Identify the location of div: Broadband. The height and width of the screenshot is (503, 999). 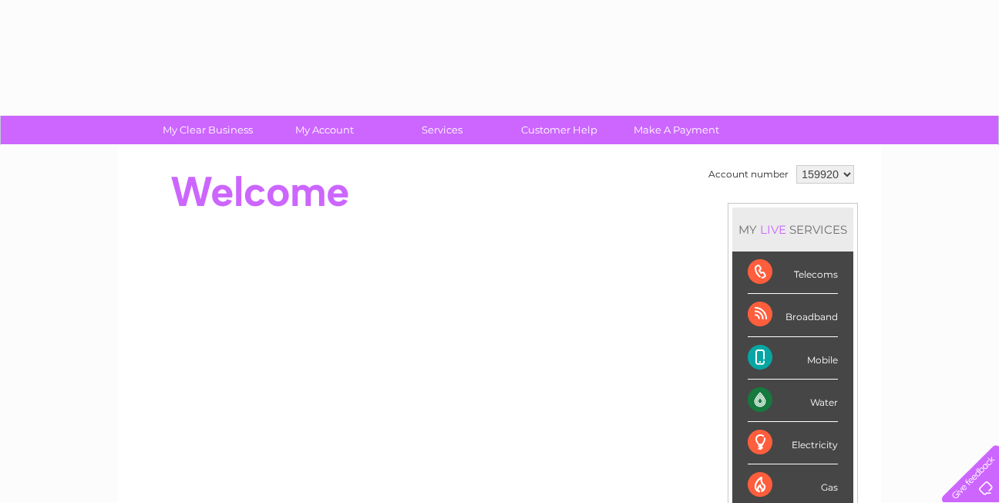
(792, 314).